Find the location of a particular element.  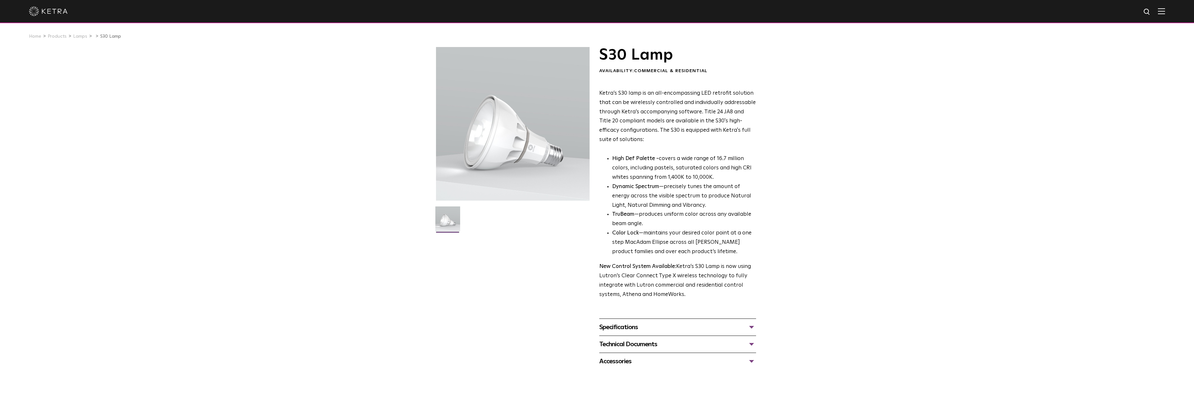

div: Technical Documents is located at coordinates (678, 344).